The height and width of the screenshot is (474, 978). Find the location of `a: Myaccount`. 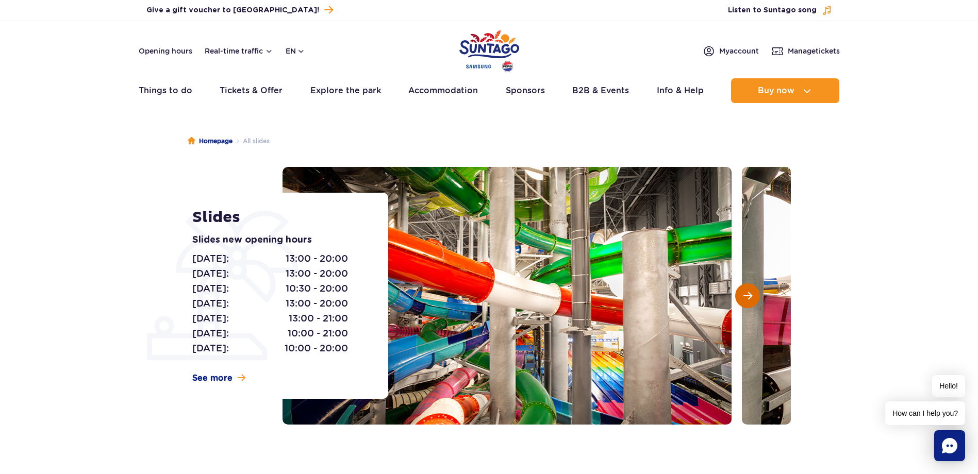

a: Myaccount is located at coordinates (731, 51).